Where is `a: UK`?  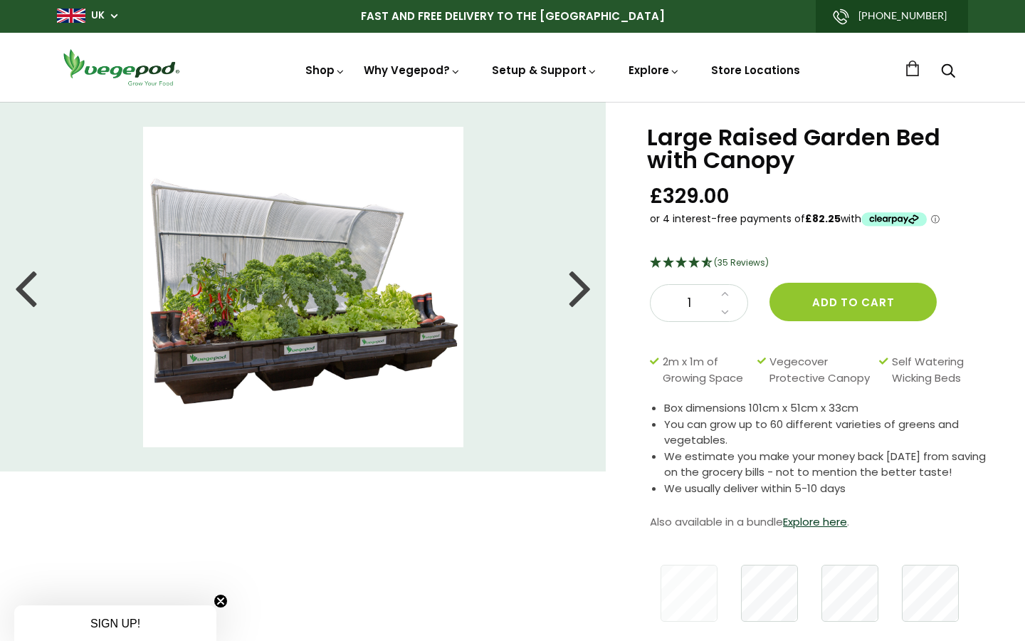
a: UK is located at coordinates (97, 16).